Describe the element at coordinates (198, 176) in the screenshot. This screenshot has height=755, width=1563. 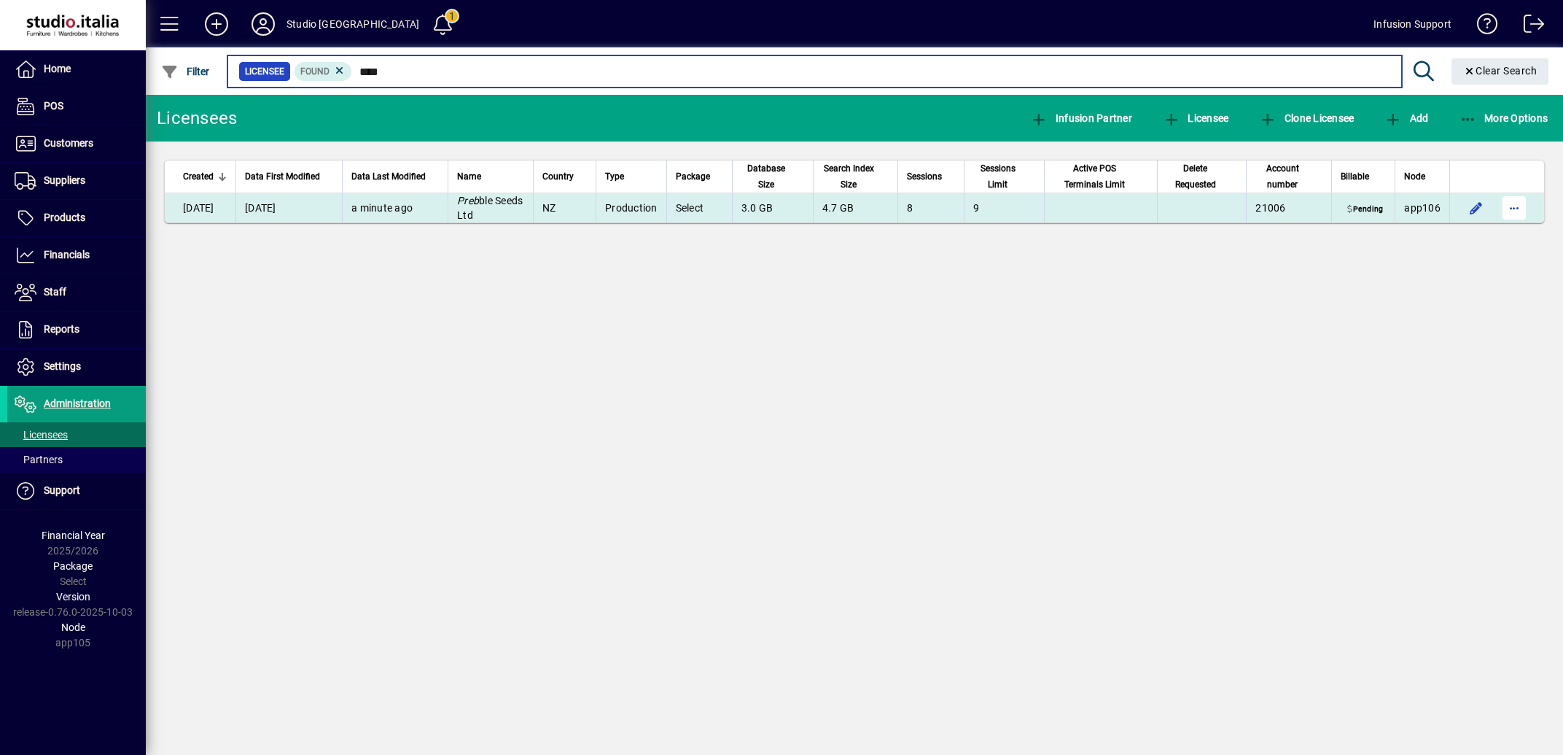
I see `span: Created` at that location.